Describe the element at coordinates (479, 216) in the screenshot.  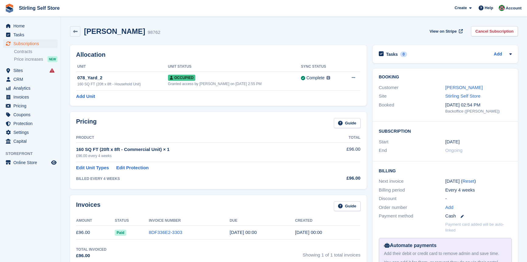
I see `div: Cash` at that location.